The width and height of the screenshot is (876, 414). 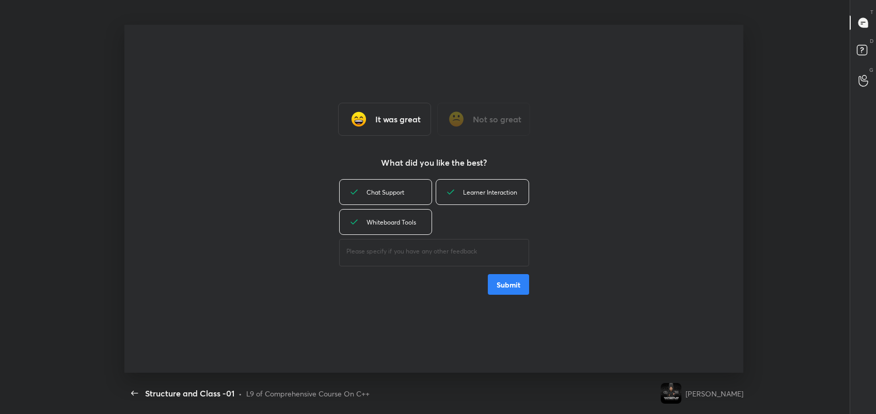 I want to click on div: Chat Support, so click(x=386, y=192).